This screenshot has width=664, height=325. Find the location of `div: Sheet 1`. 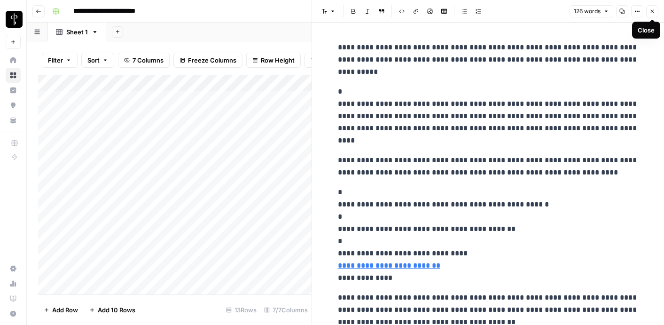

div: Sheet 1 is located at coordinates (77, 32).